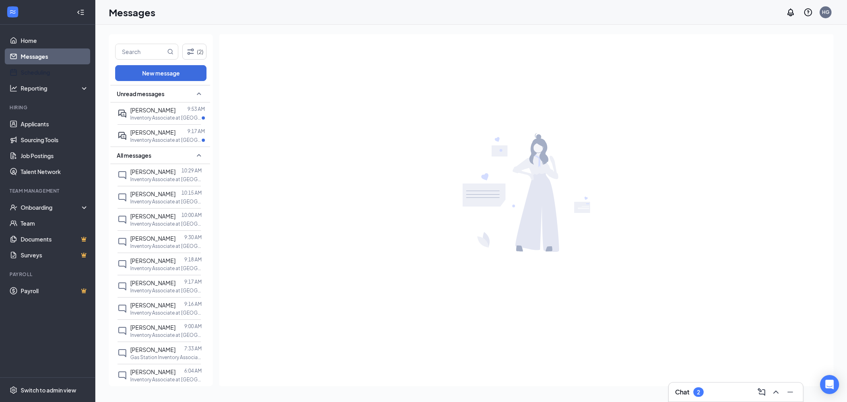  Describe the element at coordinates (54, 223) in the screenshot. I see `a: Team` at that location.